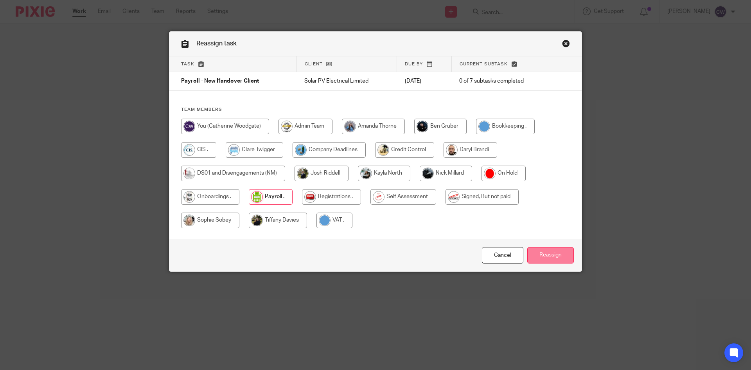 The image size is (751, 370). I want to click on span: Client, so click(314, 64).